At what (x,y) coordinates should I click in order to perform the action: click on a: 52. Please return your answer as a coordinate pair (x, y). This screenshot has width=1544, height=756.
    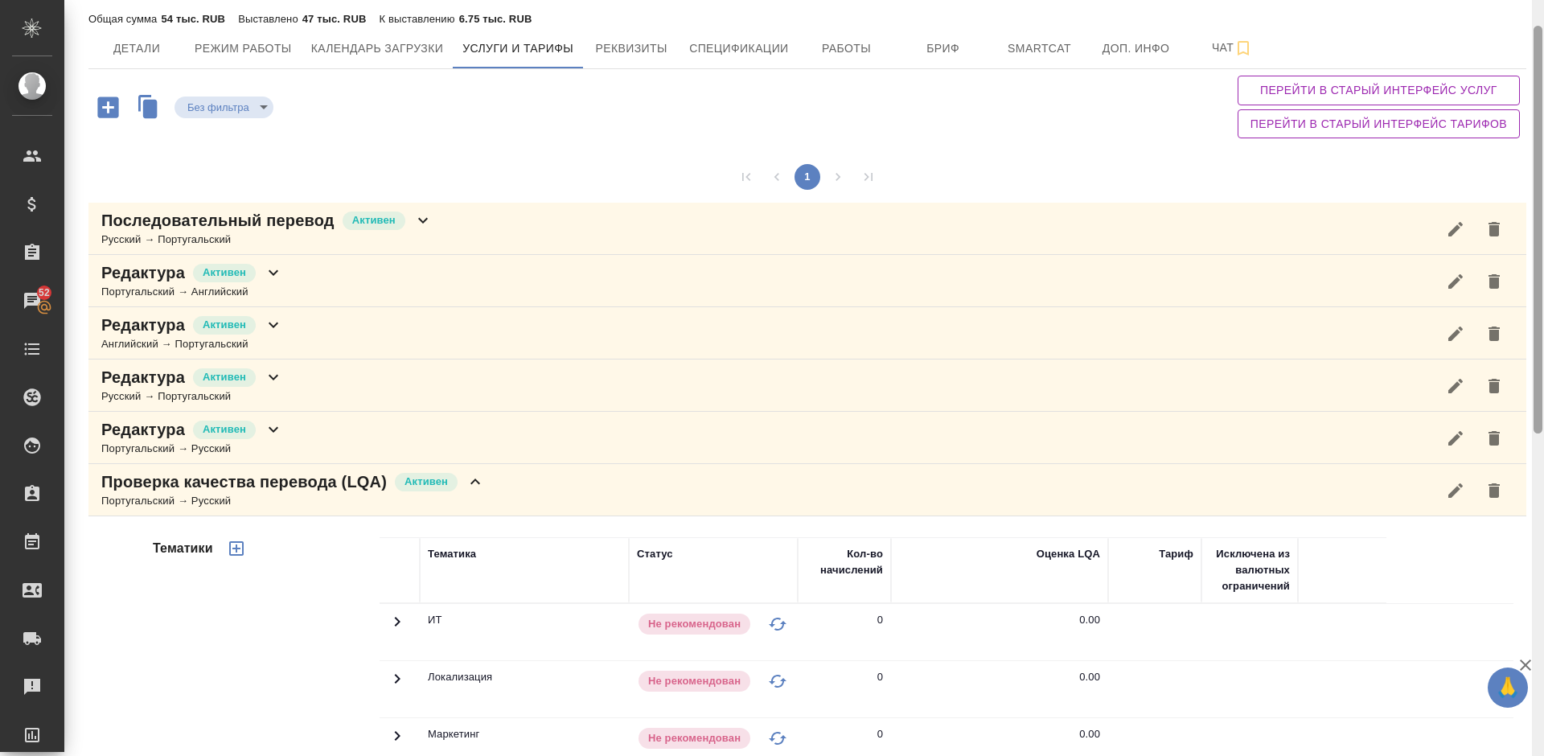
    Looking at the image, I should click on (32, 301).